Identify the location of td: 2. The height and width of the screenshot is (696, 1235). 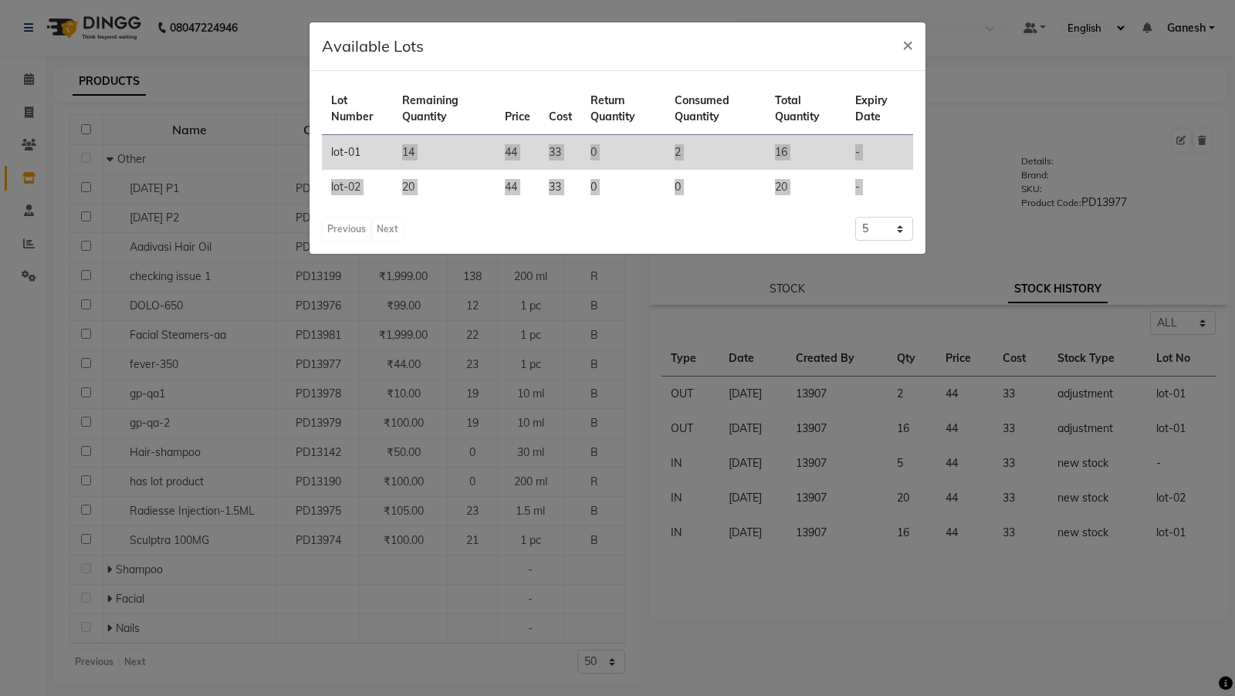
(715, 153).